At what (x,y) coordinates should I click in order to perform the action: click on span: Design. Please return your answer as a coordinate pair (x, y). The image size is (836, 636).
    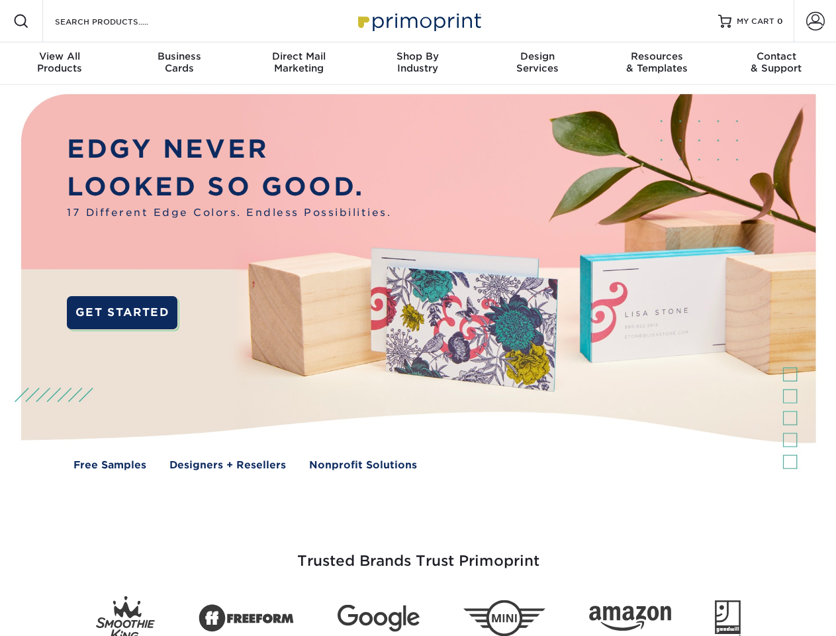
    Looking at the image, I should click on (538, 56).